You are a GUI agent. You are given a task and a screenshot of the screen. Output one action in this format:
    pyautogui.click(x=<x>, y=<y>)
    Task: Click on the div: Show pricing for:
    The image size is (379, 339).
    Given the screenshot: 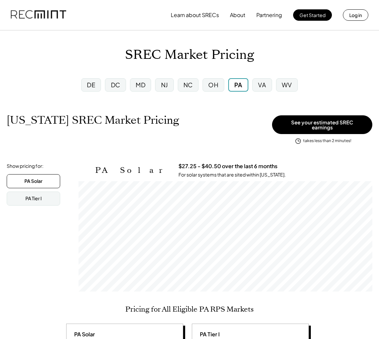 What is the action you would take?
    pyautogui.click(x=25, y=166)
    